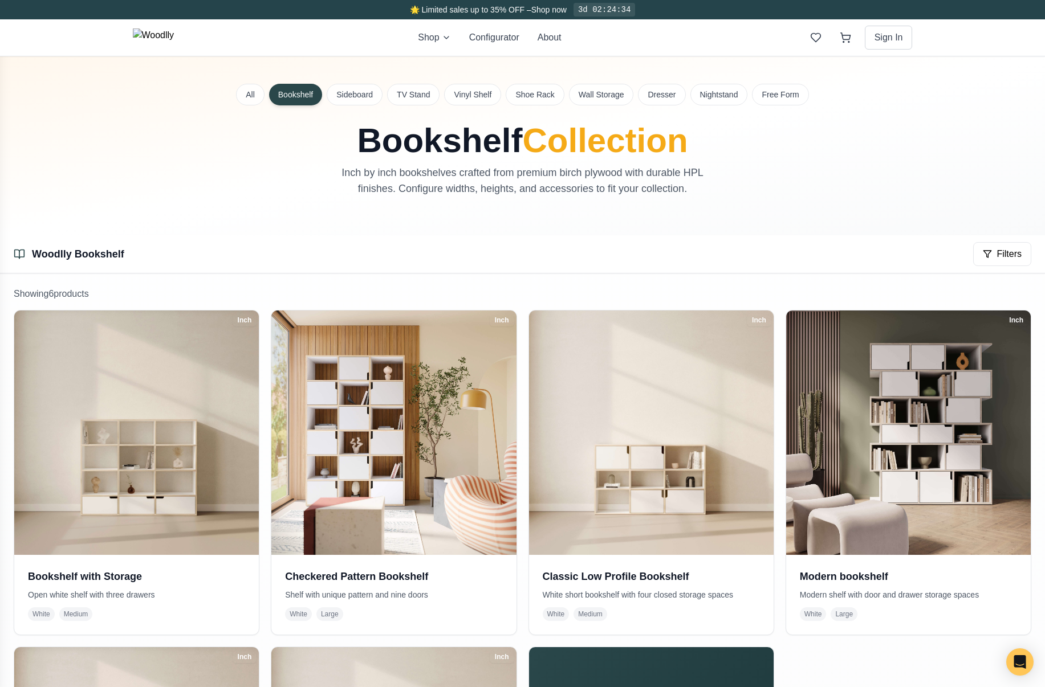 This screenshot has width=1045, height=687. What do you see at coordinates (661, 95) in the screenshot?
I see `button: Dresser` at bounding box center [661, 95].